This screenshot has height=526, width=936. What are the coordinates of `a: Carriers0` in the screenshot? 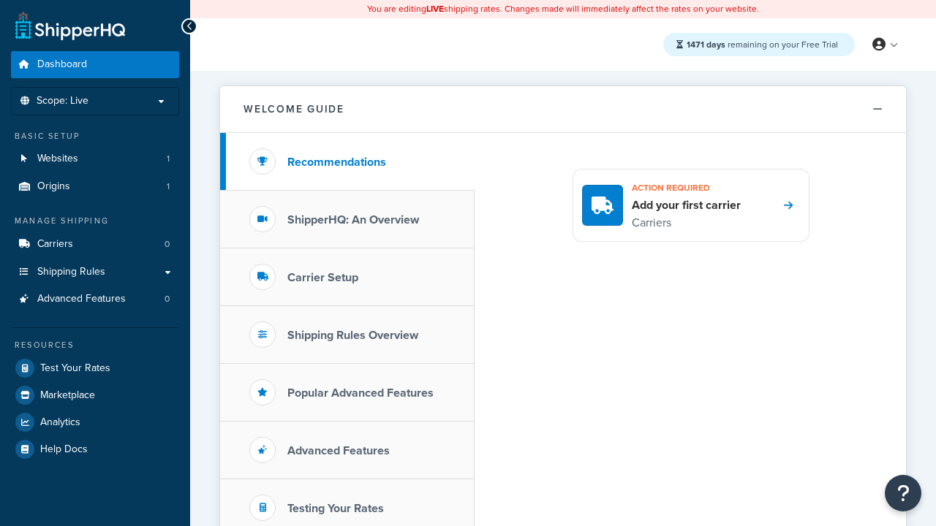 It's located at (95, 244).